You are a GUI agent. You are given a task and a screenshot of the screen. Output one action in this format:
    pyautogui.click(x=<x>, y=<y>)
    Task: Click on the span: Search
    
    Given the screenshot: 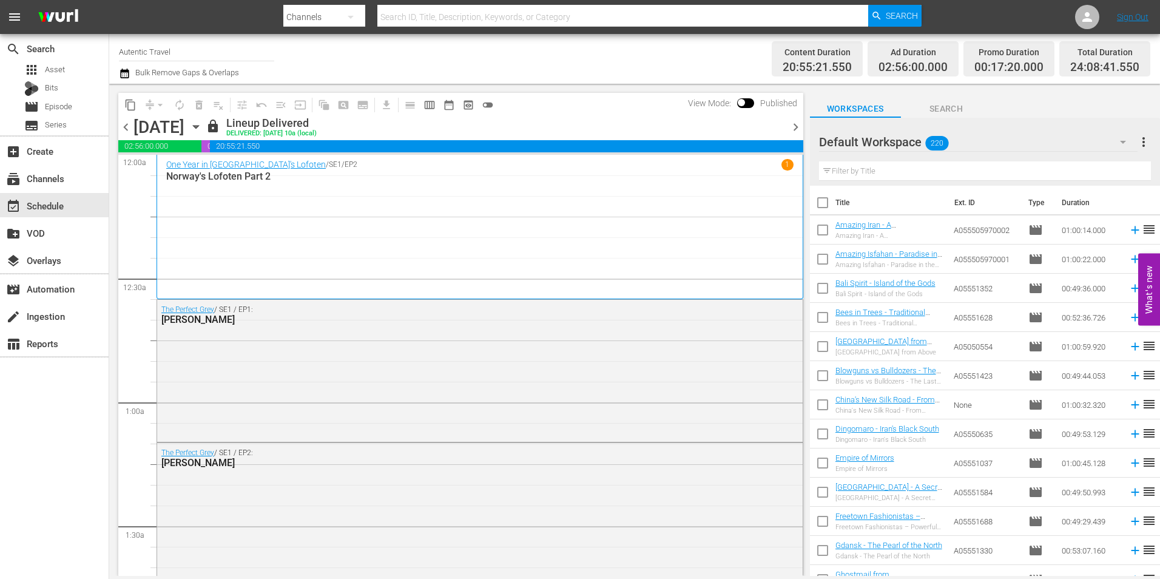 What is the action you would take?
    pyautogui.click(x=13, y=49)
    